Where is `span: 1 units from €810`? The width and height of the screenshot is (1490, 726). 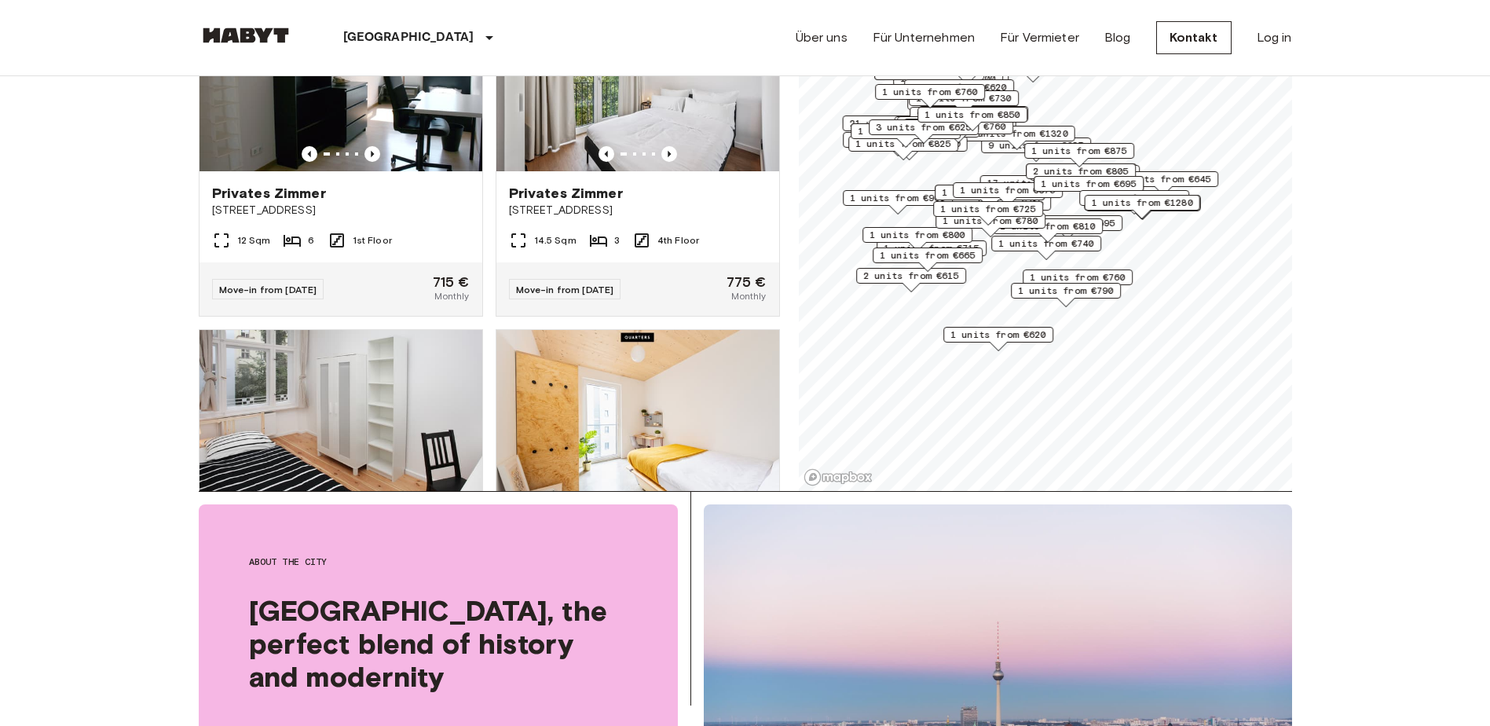 span: 1 units from €810 is located at coordinates (1048, 226).